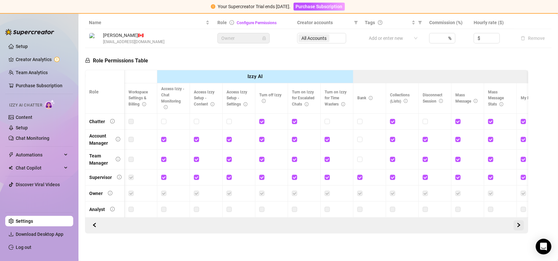 Image resolution: width=558 pixels, height=261 pixels. Describe the element at coordinates (138, 98) in the screenshot. I see `span: Workspace Settings & Billing` at that location.